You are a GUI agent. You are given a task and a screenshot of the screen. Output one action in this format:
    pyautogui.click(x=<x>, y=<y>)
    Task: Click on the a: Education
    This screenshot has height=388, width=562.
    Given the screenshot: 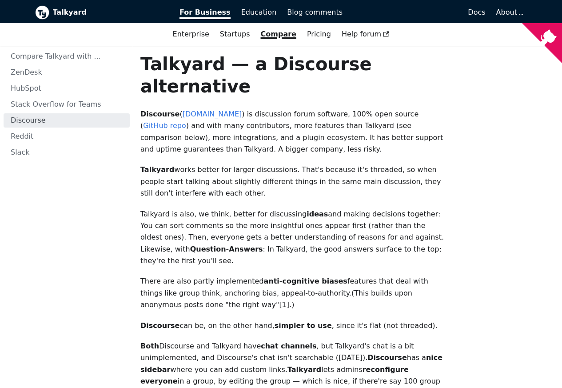 What is the action you would take?
    pyautogui.click(x=259, y=12)
    